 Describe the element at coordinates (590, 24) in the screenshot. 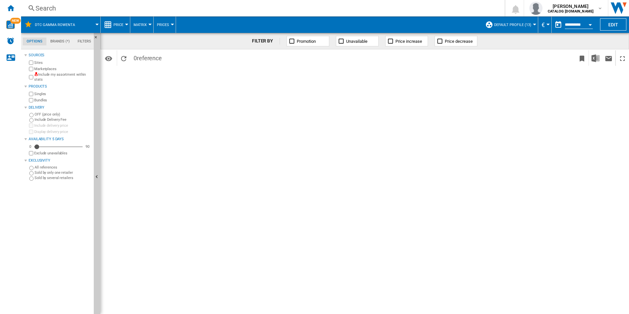

I see `button: Open calendar` at that location.